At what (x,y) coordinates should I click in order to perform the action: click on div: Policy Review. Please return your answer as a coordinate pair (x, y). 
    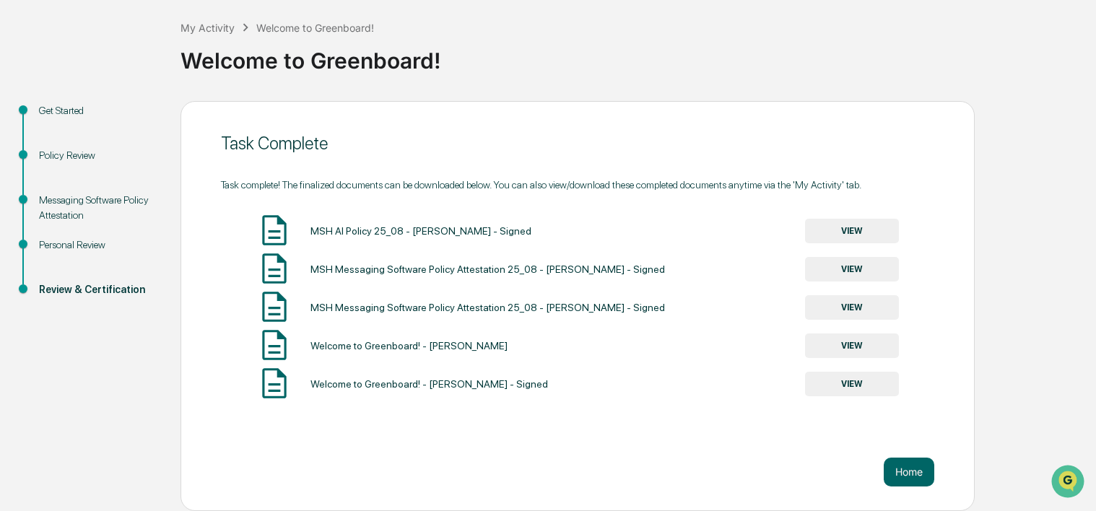
    Looking at the image, I should click on (98, 155).